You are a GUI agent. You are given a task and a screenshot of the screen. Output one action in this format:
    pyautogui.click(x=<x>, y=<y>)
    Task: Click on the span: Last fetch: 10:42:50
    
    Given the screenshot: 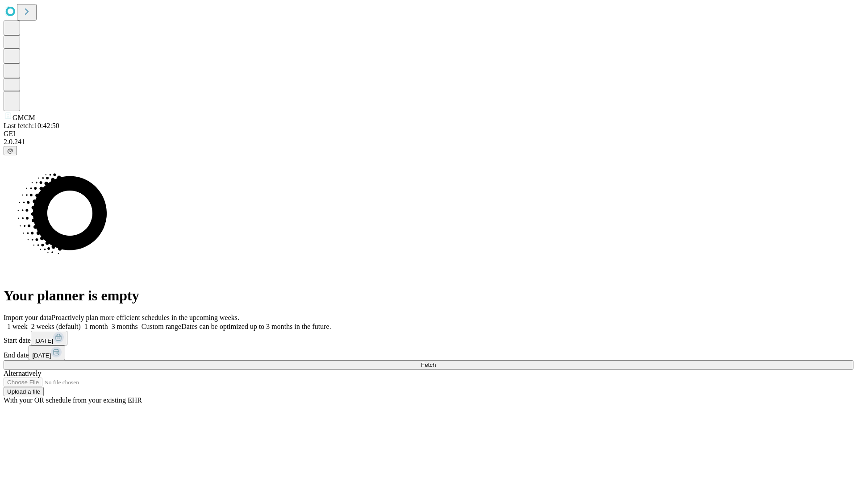 What is the action you would take?
    pyautogui.click(x=31, y=125)
    